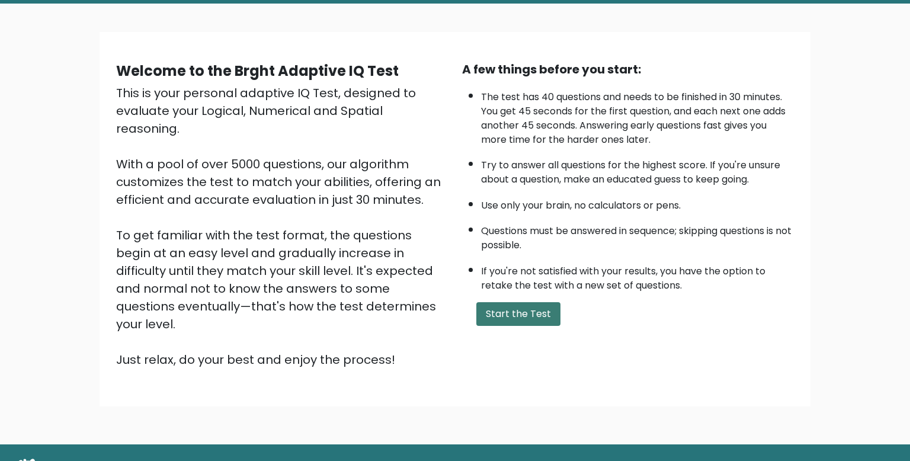 This screenshot has width=910, height=461. I want to click on button: Start the Test, so click(518, 314).